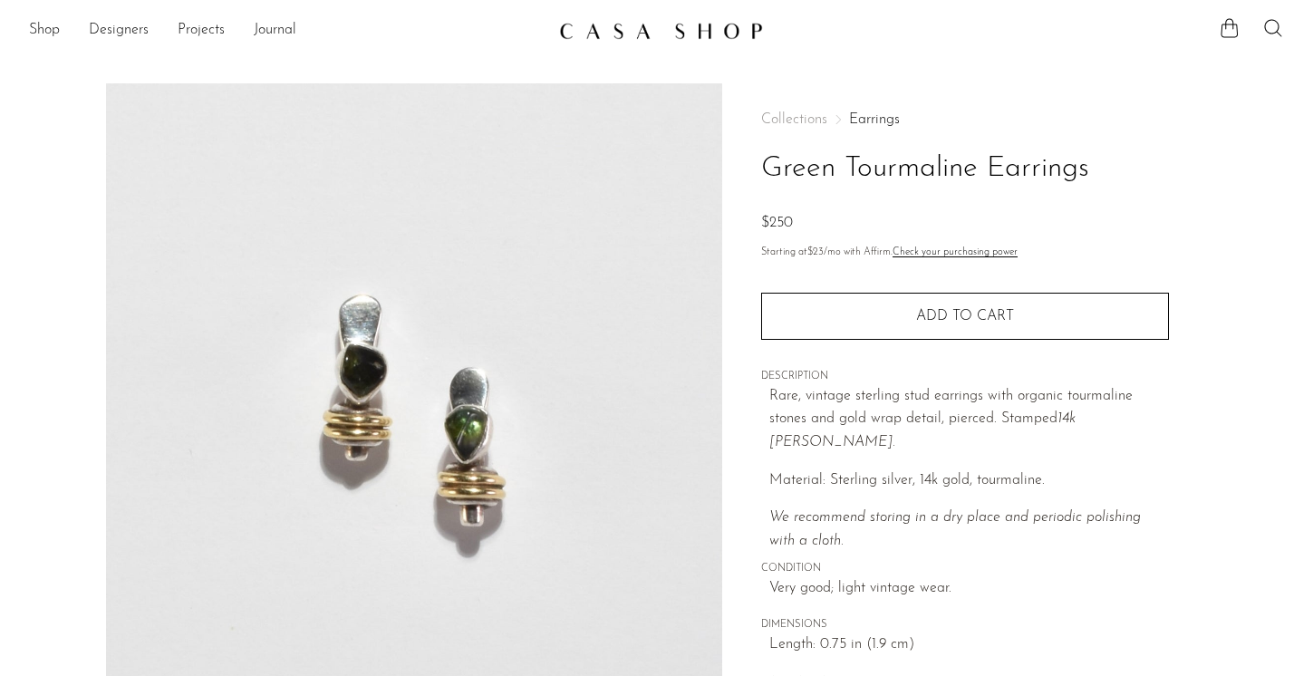  I want to click on span: Very good; light vintage wear., so click(969, 589).